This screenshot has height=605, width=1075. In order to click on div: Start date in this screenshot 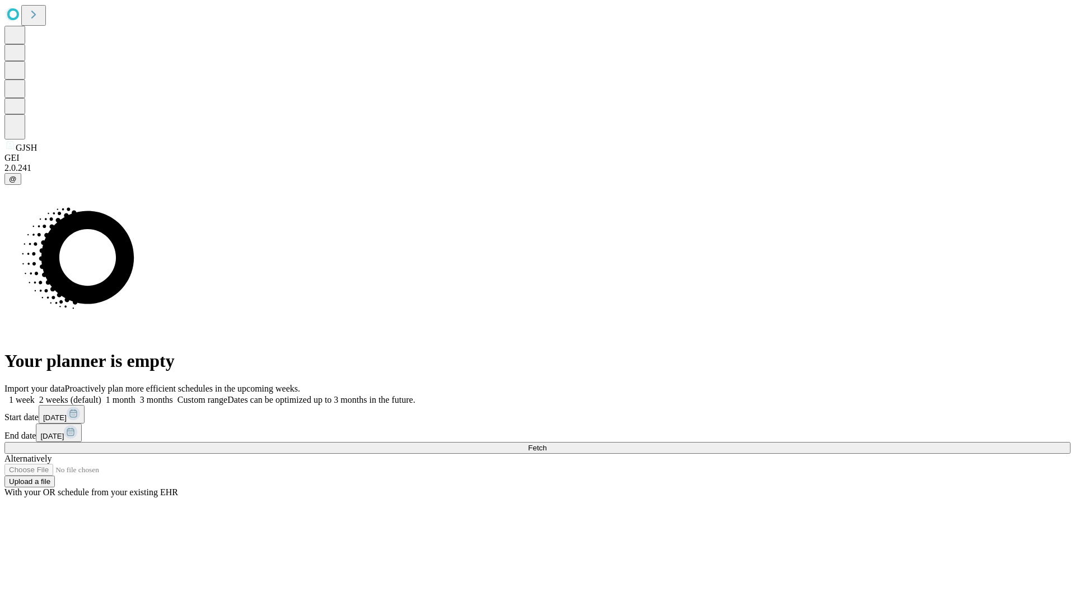, I will do `click(538, 414)`.